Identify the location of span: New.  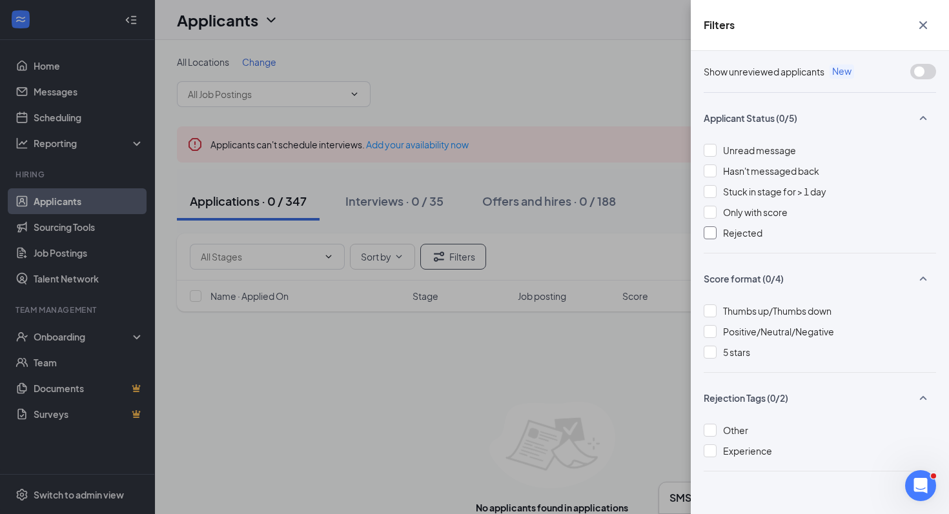
(842, 72).